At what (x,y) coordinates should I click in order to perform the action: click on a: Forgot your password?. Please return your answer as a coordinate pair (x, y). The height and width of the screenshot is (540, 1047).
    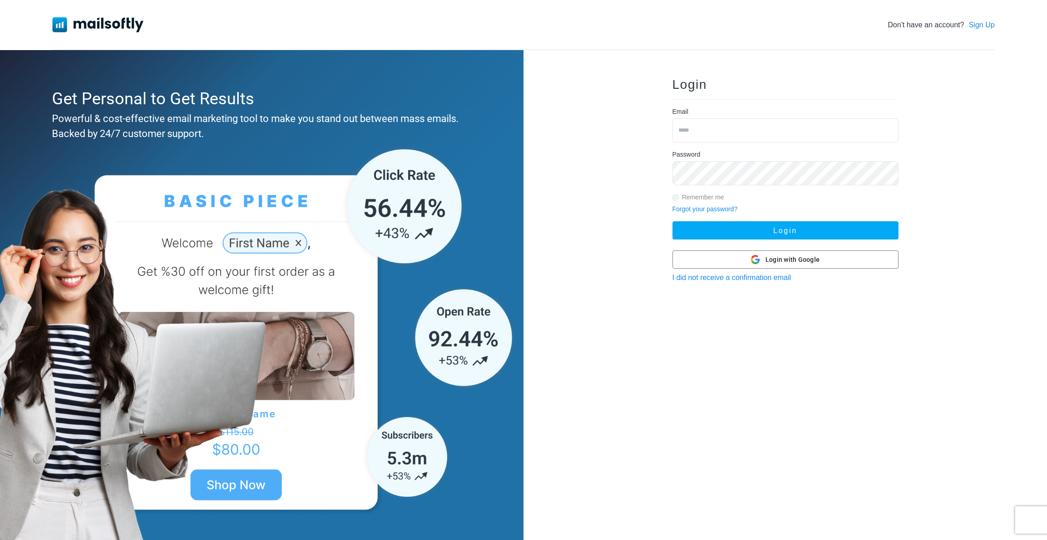
    Looking at the image, I should click on (705, 209).